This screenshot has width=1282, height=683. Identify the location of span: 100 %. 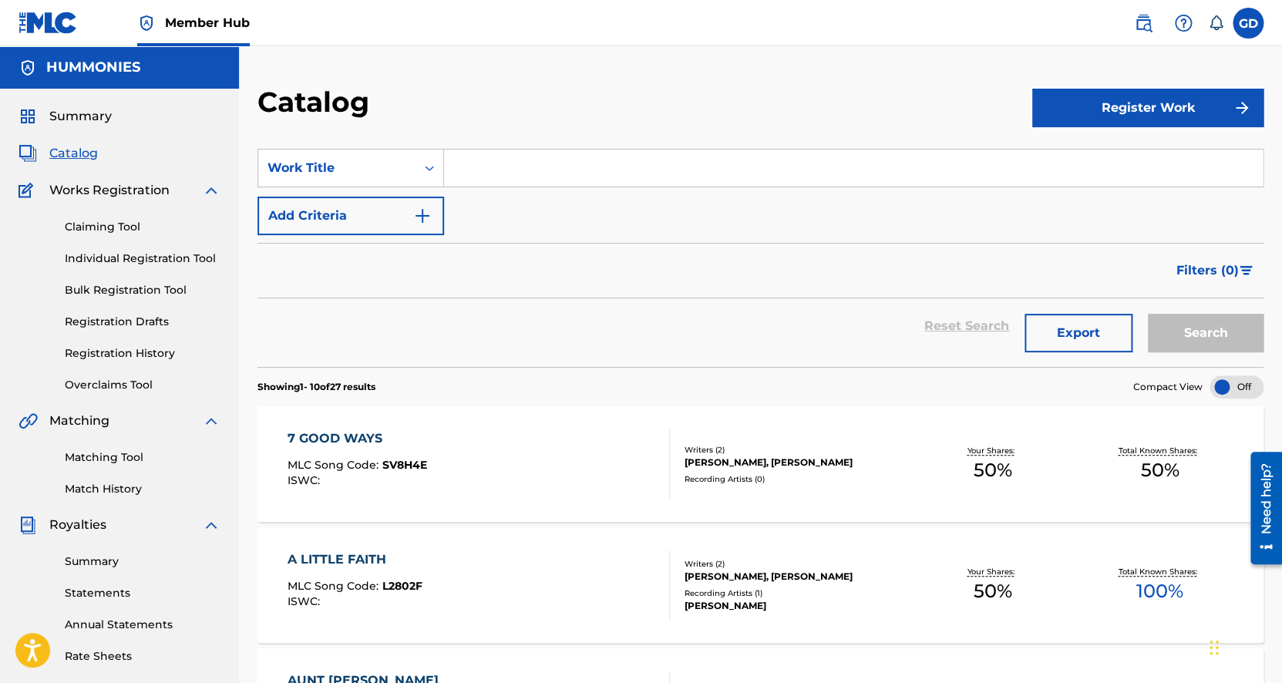
(1160, 591).